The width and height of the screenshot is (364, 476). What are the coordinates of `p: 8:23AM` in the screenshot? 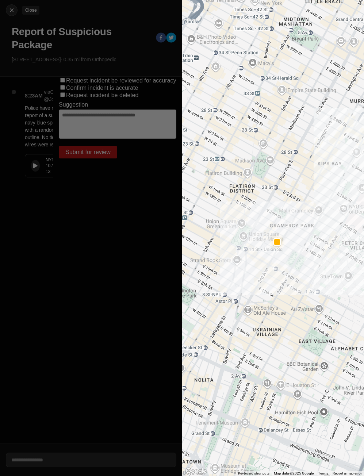 It's located at (34, 96).